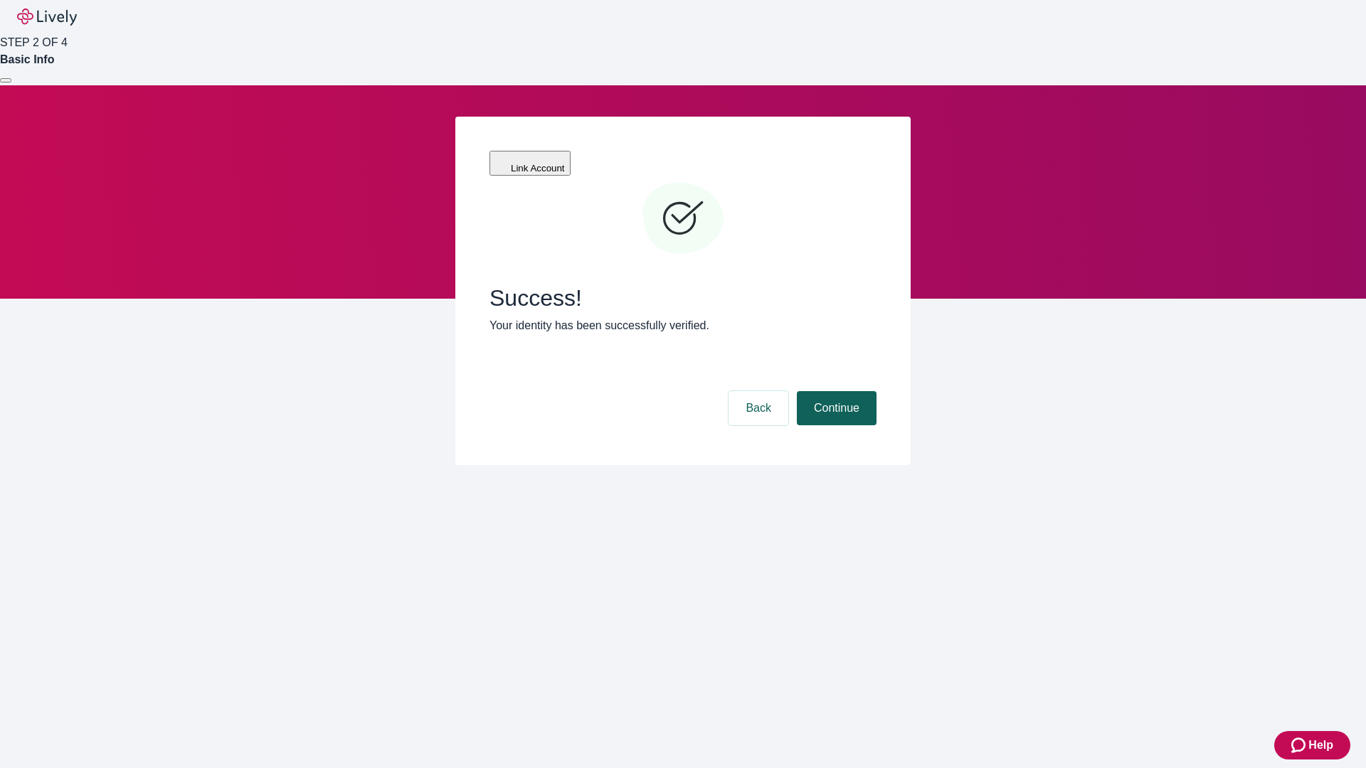  I want to click on span: Success!, so click(683, 298).